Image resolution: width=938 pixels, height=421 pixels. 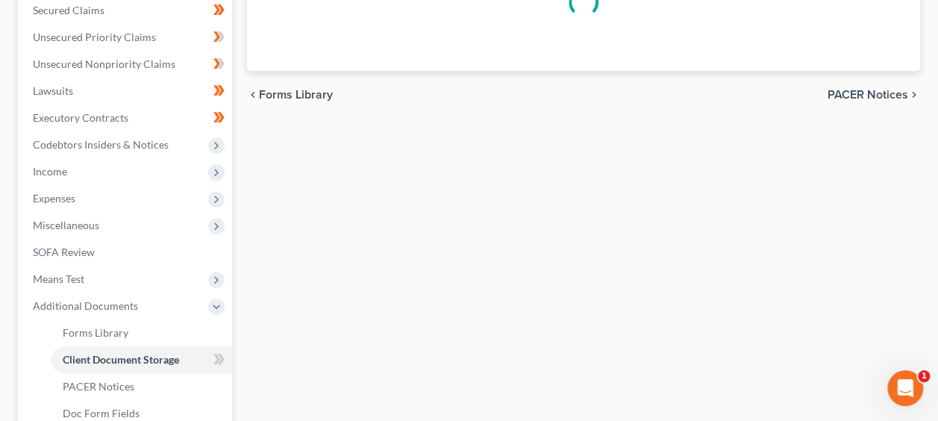 What do you see at coordinates (66, 225) in the screenshot?
I see `span: Miscellaneous` at bounding box center [66, 225].